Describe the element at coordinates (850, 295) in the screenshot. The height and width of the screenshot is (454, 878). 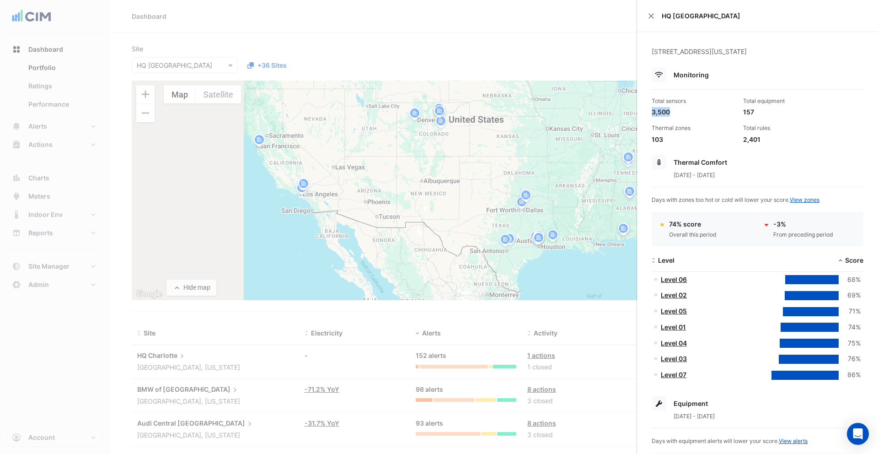
I see `div: 69%` at that location.